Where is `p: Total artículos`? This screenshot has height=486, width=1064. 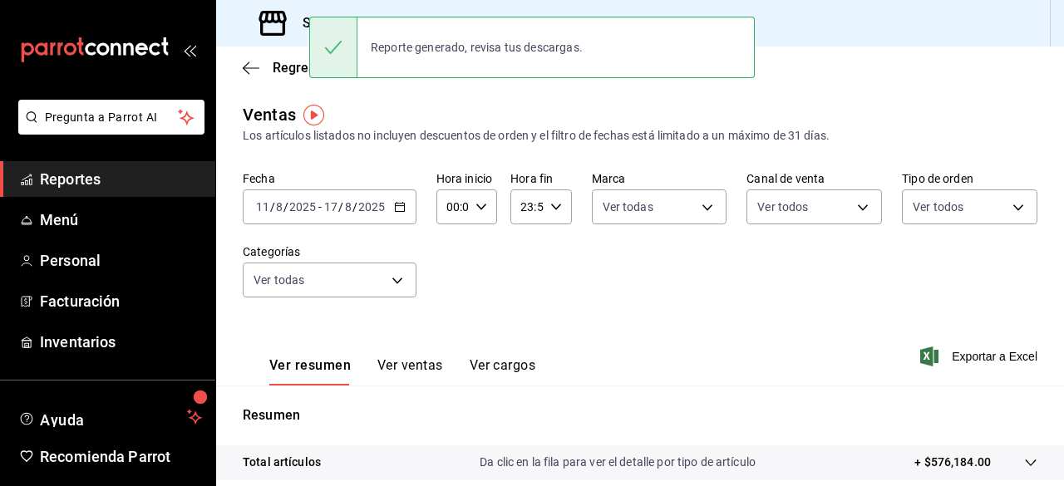
p: Total artículos is located at coordinates (282, 462).